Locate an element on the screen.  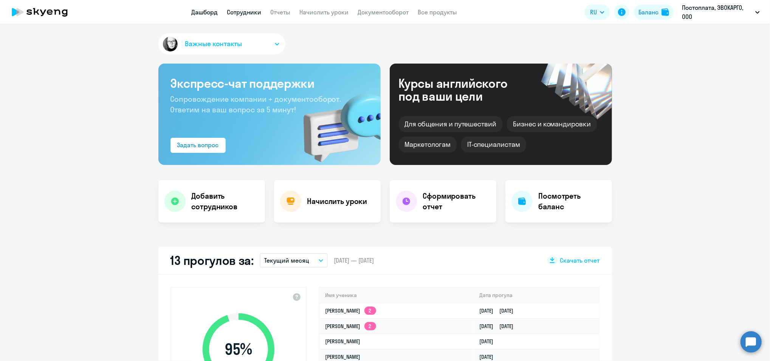
th: Имя ученика is located at coordinates (396, 295).